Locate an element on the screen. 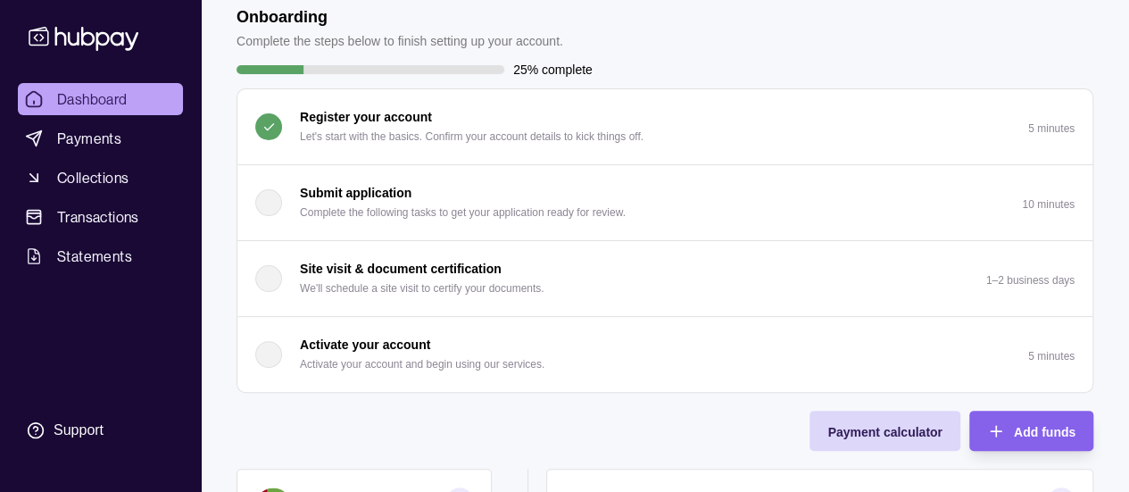 This screenshot has width=1129, height=492. a: Statements is located at coordinates (100, 256).